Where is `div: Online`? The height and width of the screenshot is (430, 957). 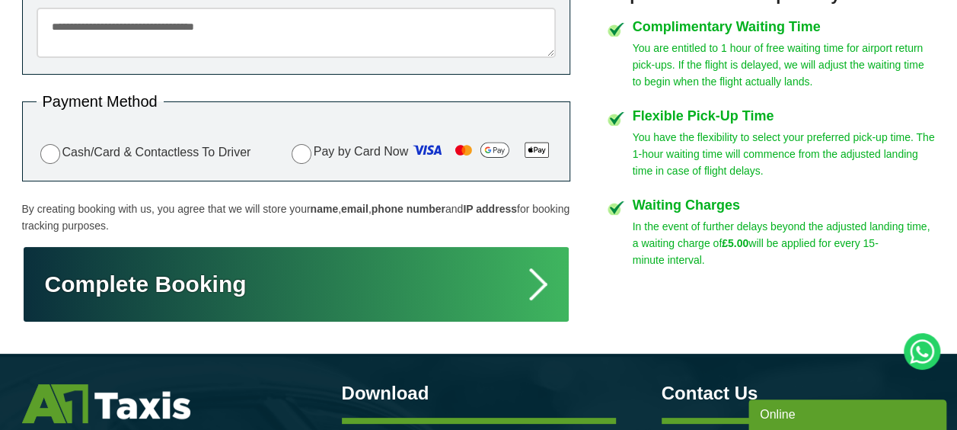 div: Online is located at coordinates (99, 18).